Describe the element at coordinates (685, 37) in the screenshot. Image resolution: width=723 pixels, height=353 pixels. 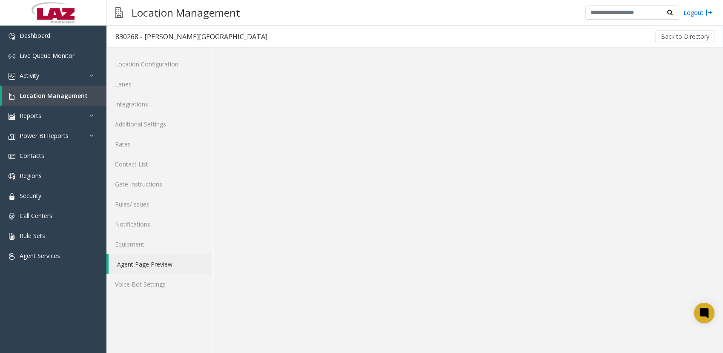
I see `button: Back to Directory` at that location.